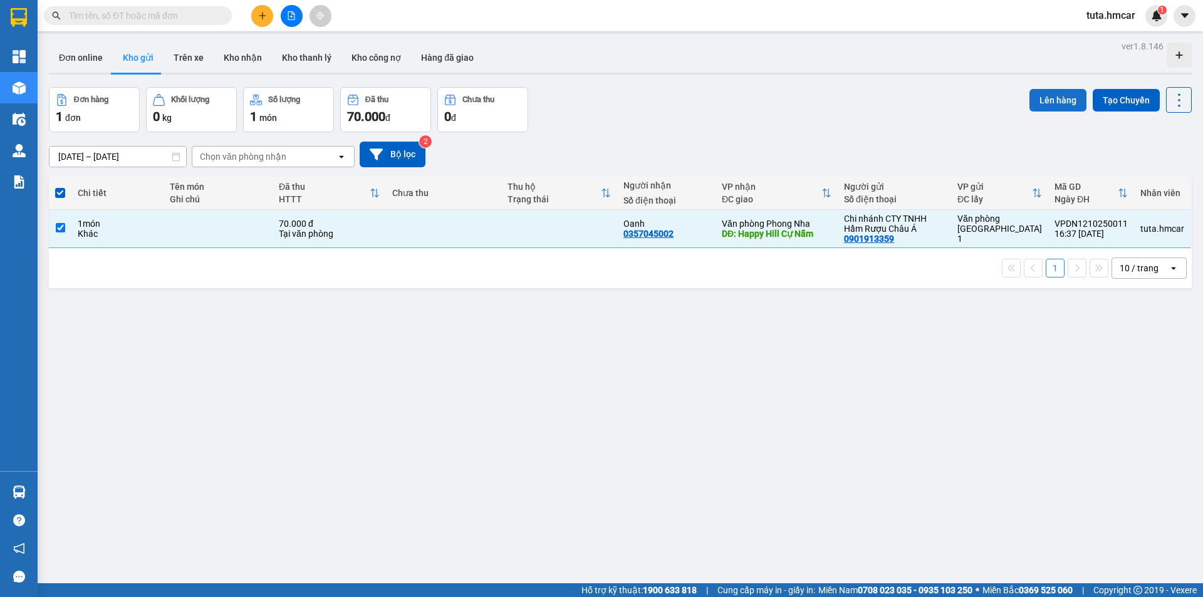 This screenshot has height=597, width=1203. What do you see at coordinates (425, 142) in the screenshot?
I see `sup: 2` at bounding box center [425, 142].